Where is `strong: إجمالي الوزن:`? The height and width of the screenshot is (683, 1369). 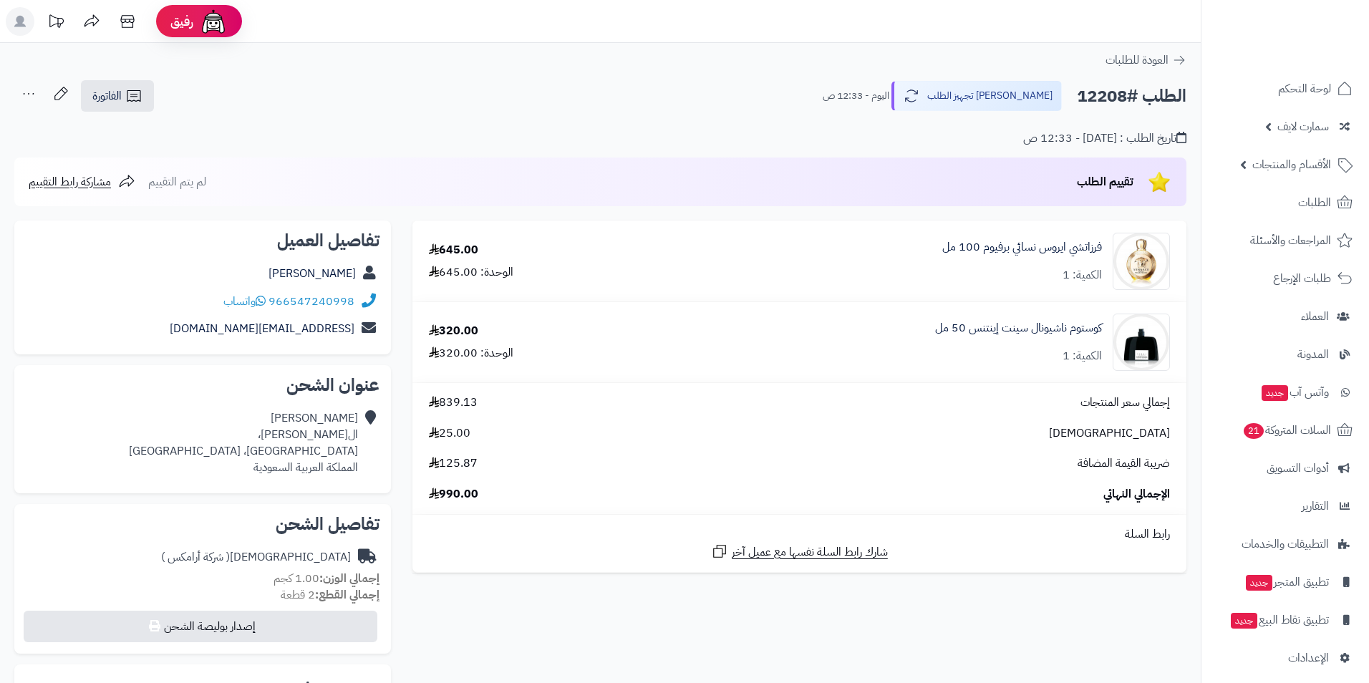 strong: إجمالي الوزن: is located at coordinates (349, 579).